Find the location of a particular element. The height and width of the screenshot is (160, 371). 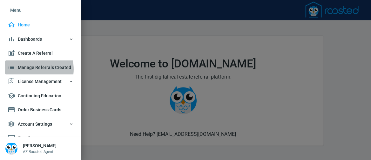

a: Order Business Cards is located at coordinates (41, 110).